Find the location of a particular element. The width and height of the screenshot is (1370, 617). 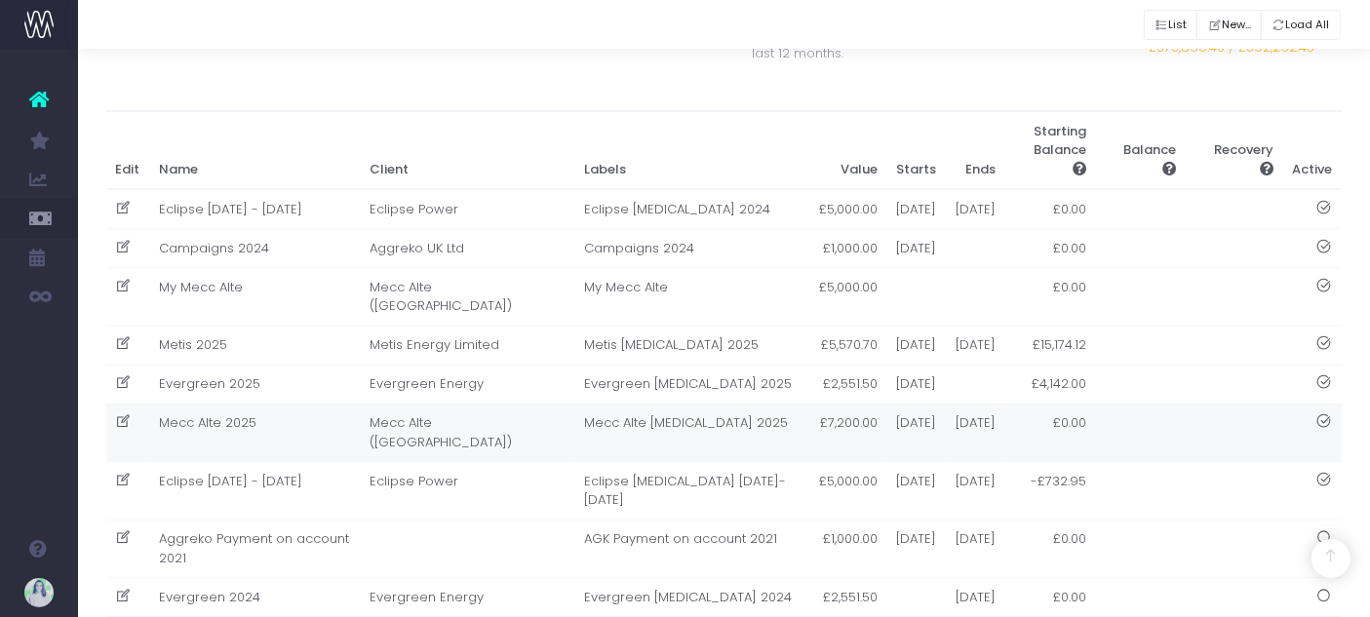

button: List is located at coordinates (1171, 24).